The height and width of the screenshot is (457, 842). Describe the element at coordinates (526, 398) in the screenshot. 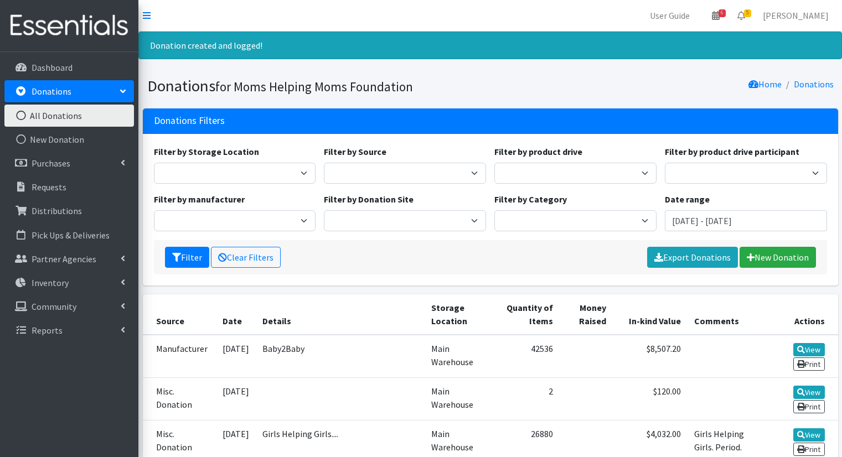

I see `td: 2` at that location.